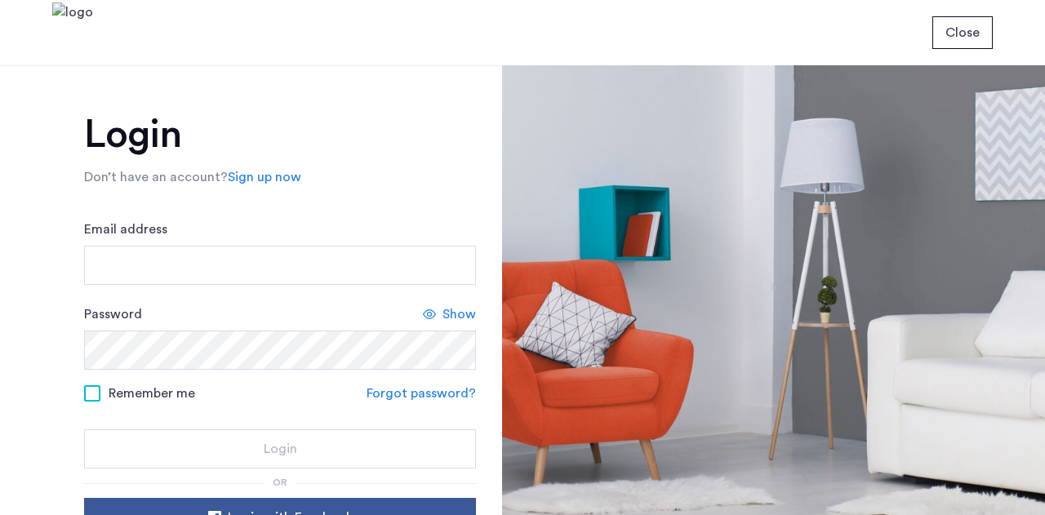 This screenshot has height=515, width=1045. Describe the element at coordinates (126, 229) in the screenshot. I see `label: Email address` at that location.